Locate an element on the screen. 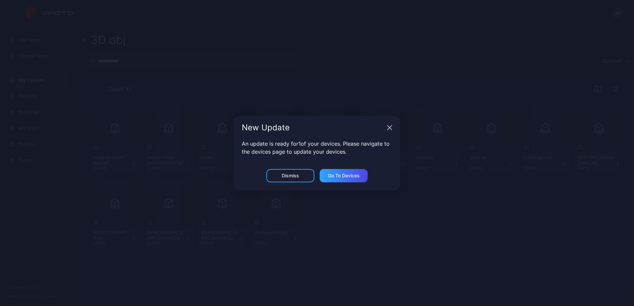  p: An update is ready for 1 of your devices. Please navigate to the devices page to update your devi... is located at coordinates (317, 148).